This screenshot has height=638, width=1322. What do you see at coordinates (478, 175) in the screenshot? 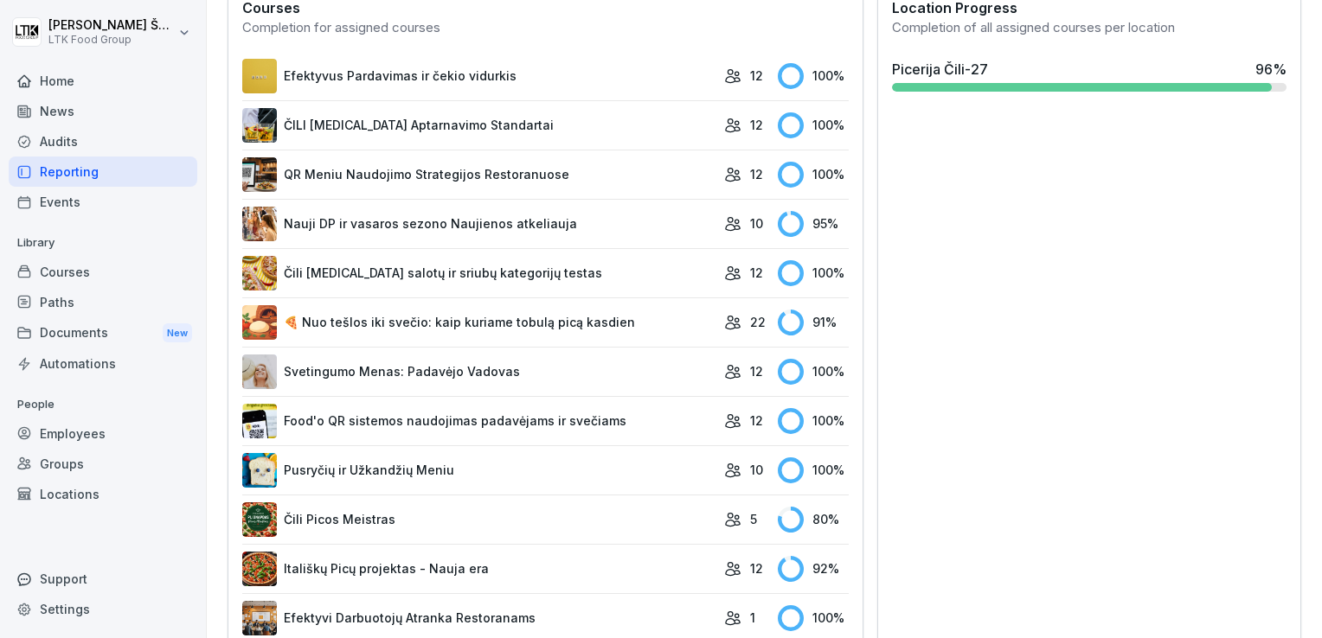
I see `a: QR Meniu Naudojimo Strategijos Restoranuose` at bounding box center [478, 175].